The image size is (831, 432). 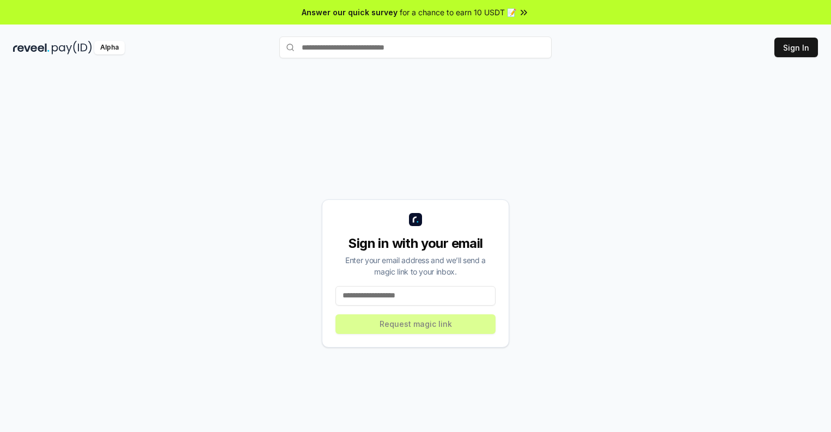 What do you see at coordinates (458, 12) in the screenshot?
I see `span: for a chance to earn 10 USDT 📝` at bounding box center [458, 12].